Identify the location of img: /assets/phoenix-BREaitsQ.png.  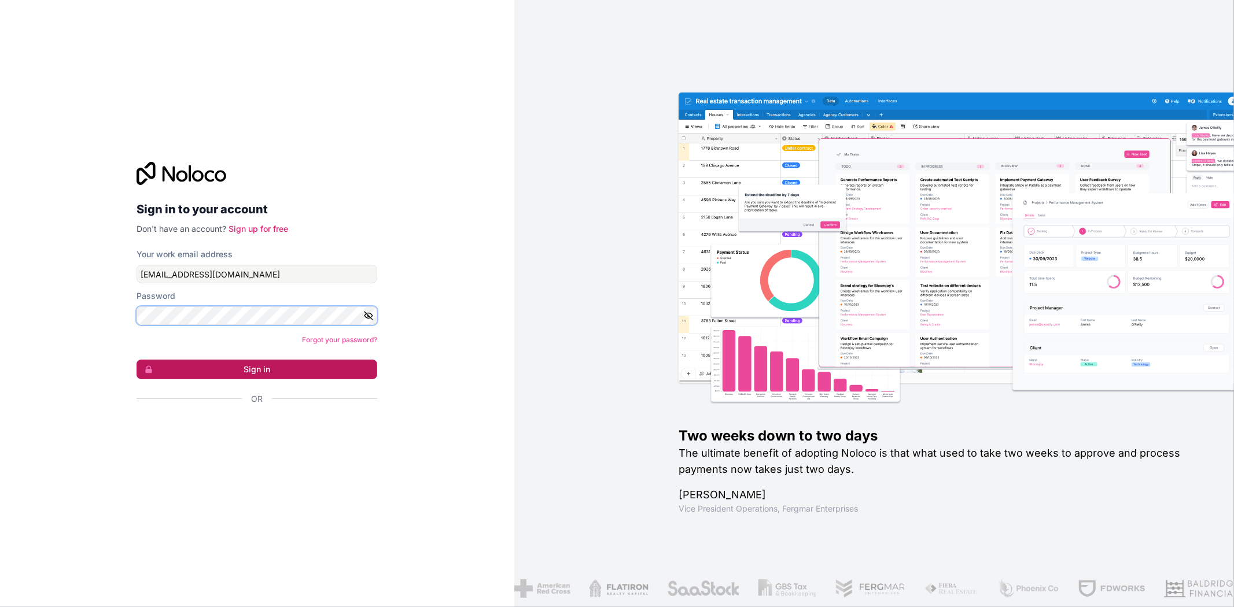
(1028, 589).